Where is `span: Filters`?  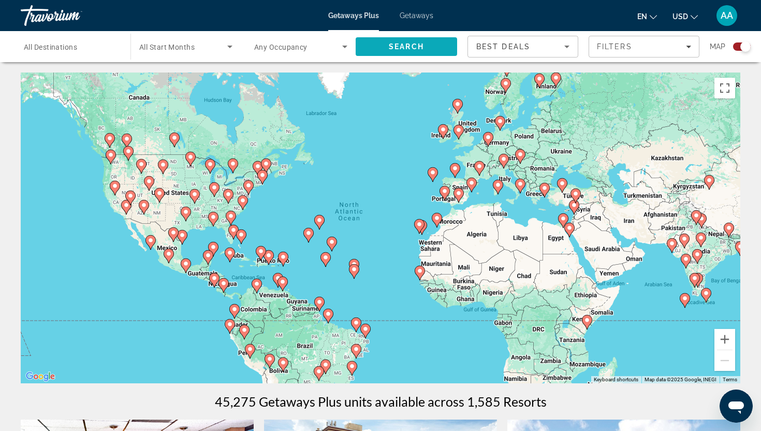
span: Filters is located at coordinates (615, 47).